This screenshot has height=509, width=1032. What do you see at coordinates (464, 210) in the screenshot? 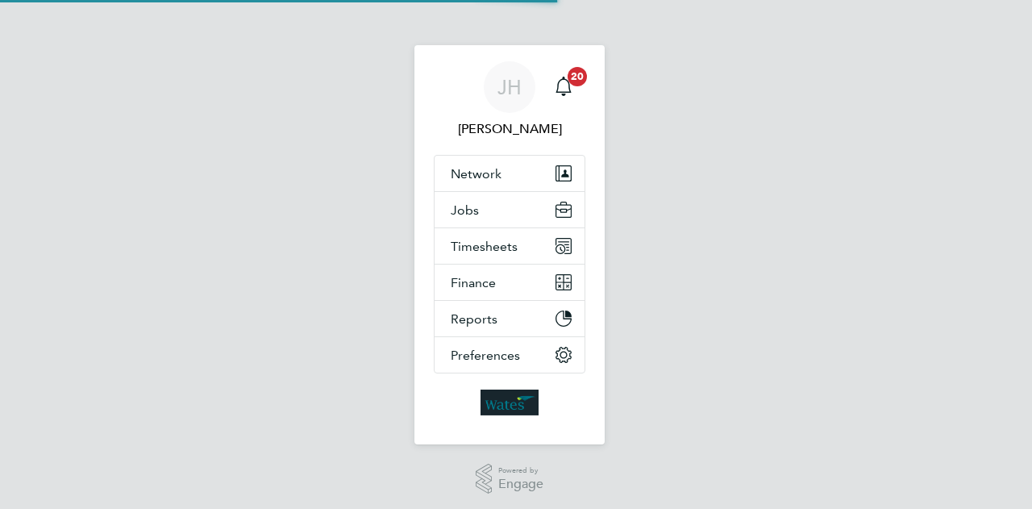
I see `span: Jobs` at bounding box center [464, 210].